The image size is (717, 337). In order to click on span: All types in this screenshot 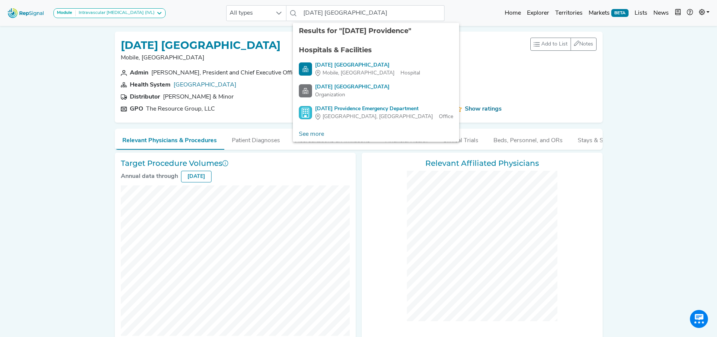, I will do `click(249, 13)`.